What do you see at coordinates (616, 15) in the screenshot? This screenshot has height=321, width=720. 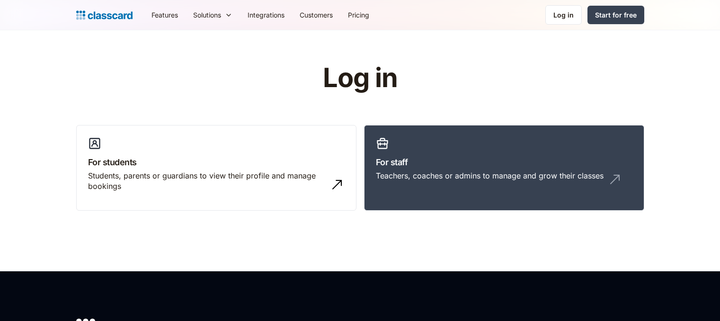 I see `a: Start for free` at bounding box center [616, 15].